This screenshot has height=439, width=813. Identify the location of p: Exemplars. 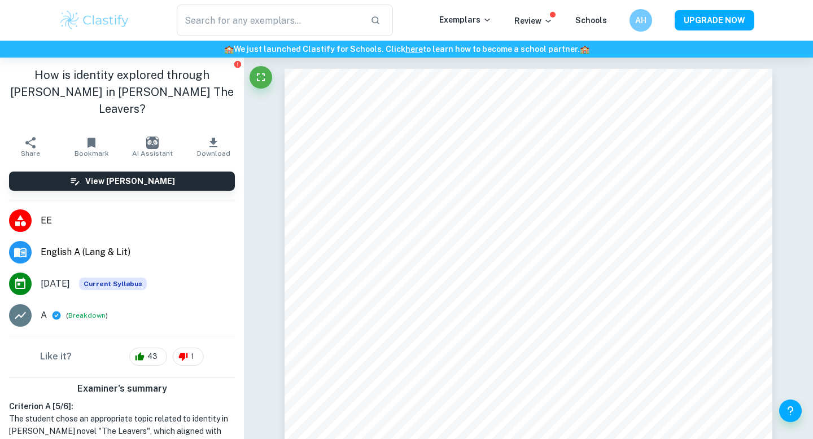
(465, 20).